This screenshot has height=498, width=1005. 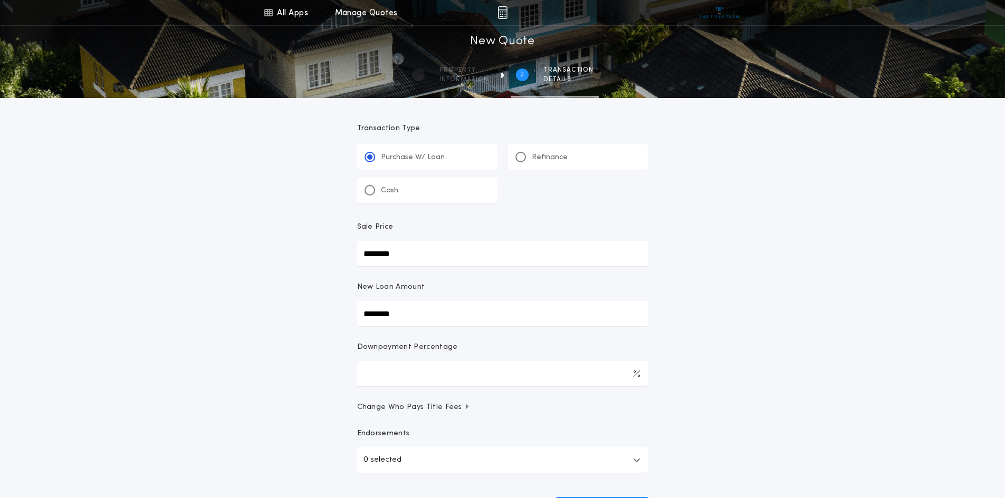 I want to click on p: Refinance, so click(x=550, y=158).